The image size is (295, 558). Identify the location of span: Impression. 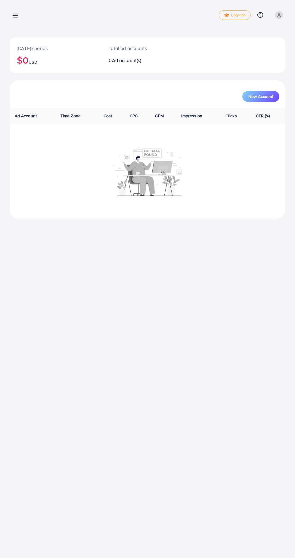
(192, 116).